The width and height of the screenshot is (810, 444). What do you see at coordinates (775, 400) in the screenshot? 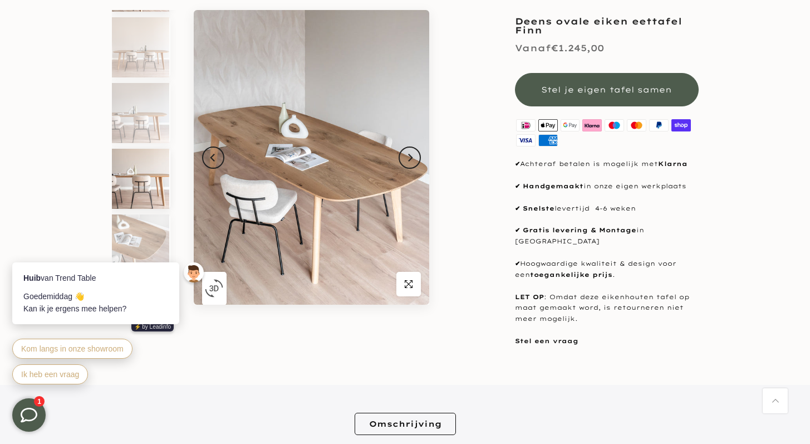
I see `a: Terug naar boven` at bounding box center [775, 400].